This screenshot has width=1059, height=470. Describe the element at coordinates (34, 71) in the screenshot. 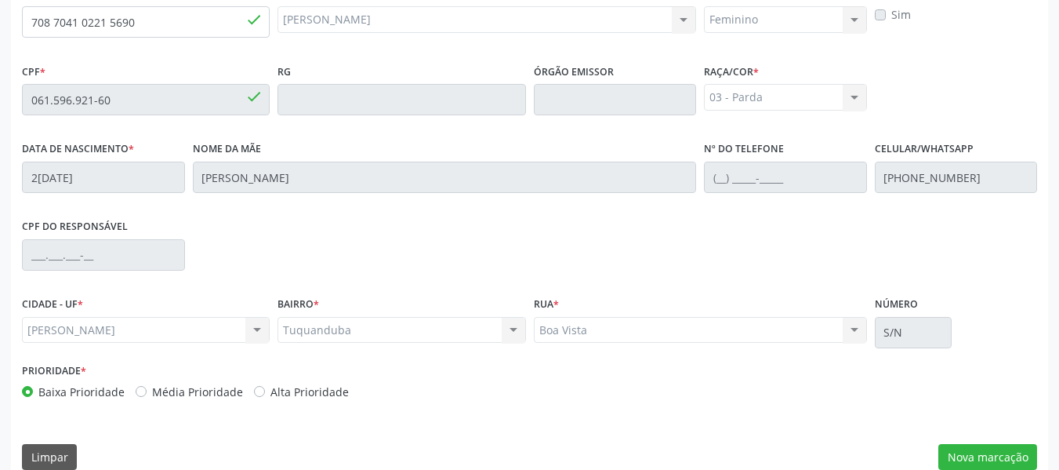

I see `label: CPF` at that location.